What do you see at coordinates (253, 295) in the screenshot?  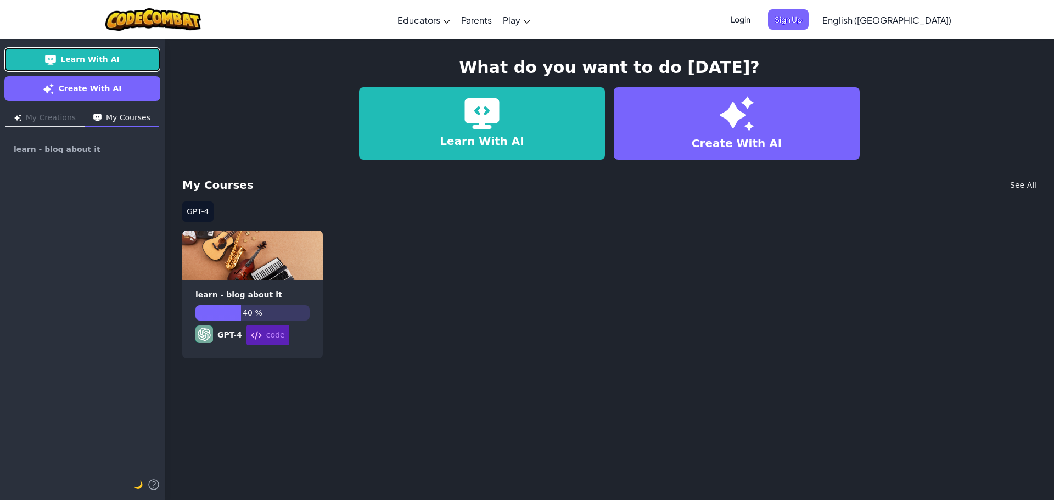 I see `div: learn - blog about it` at bounding box center [253, 295].